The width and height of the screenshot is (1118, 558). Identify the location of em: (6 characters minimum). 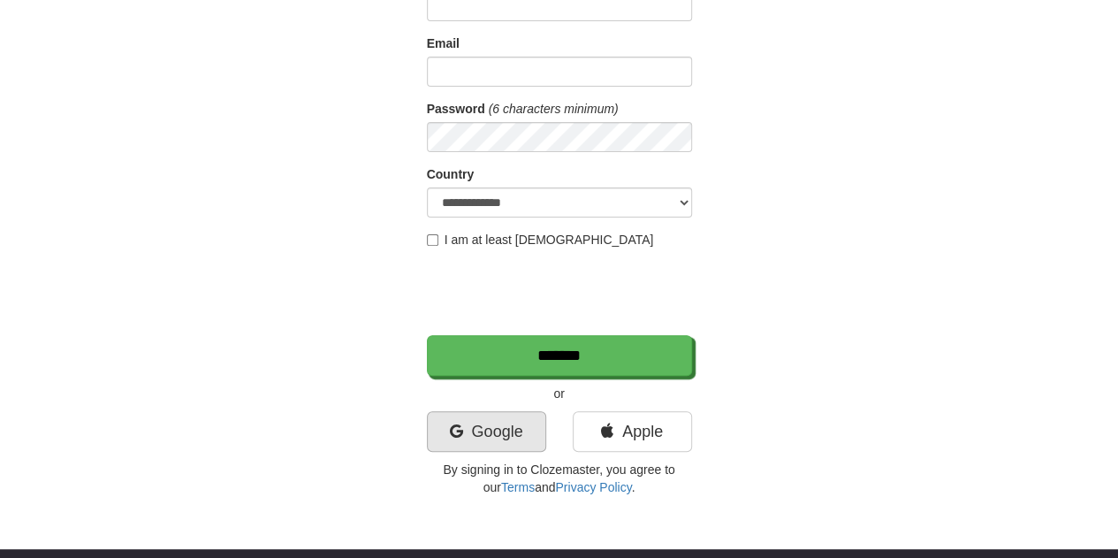
(553, 109).